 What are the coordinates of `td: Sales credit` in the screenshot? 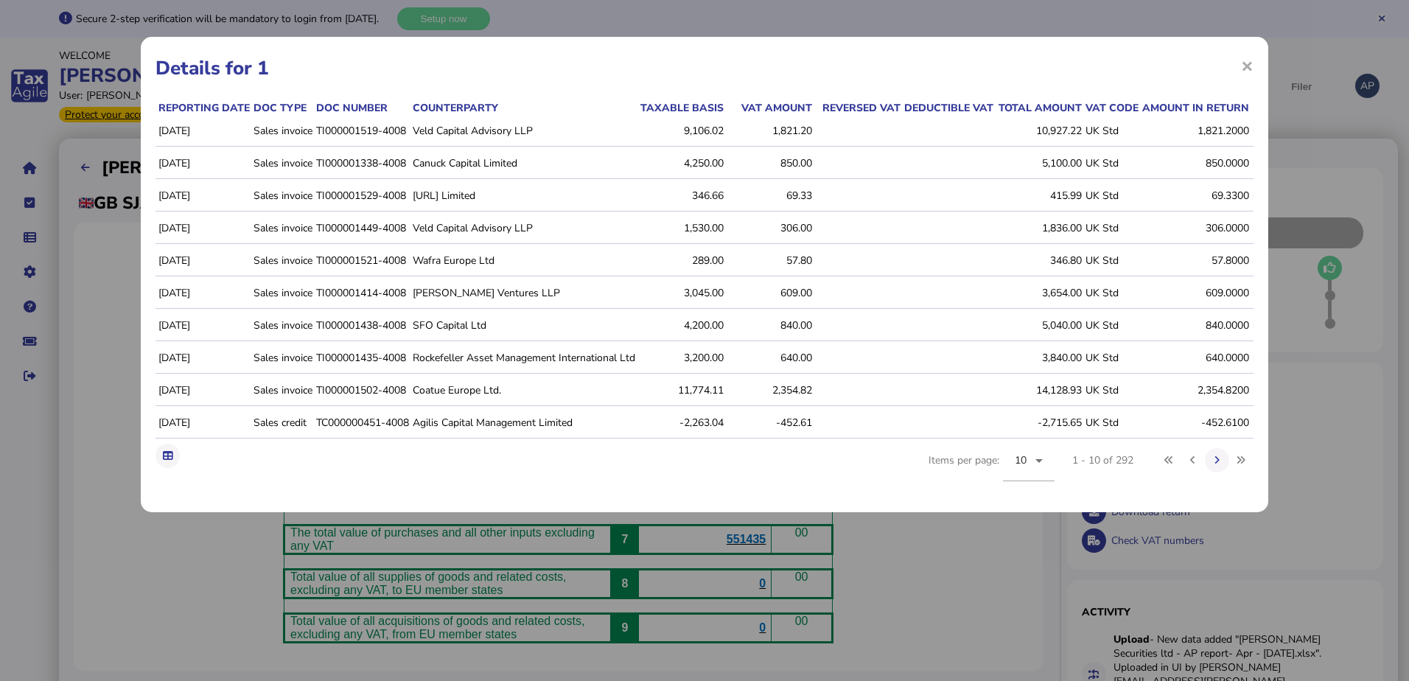 It's located at (281, 423).